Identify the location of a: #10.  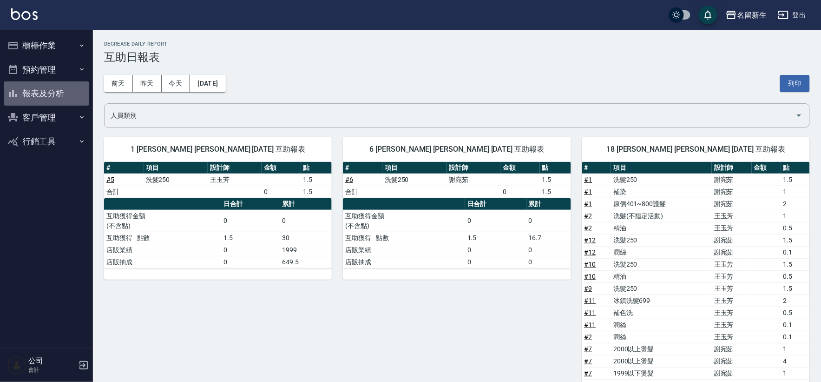
(590, 264).